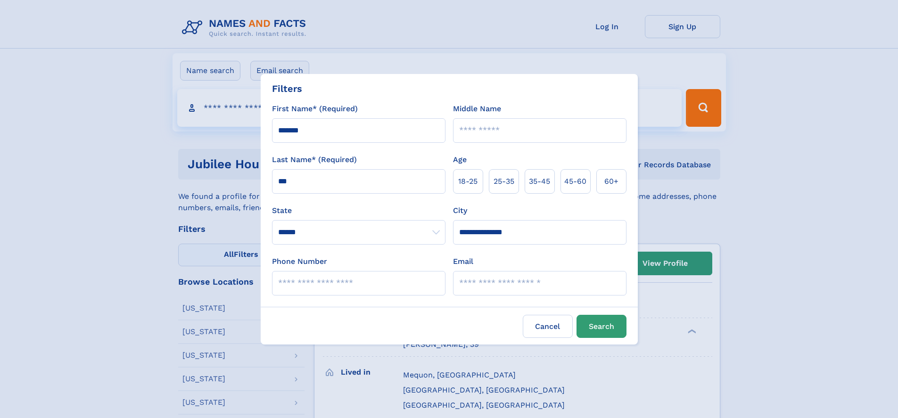  I want to click on label: Cancel, so click(548, 326).